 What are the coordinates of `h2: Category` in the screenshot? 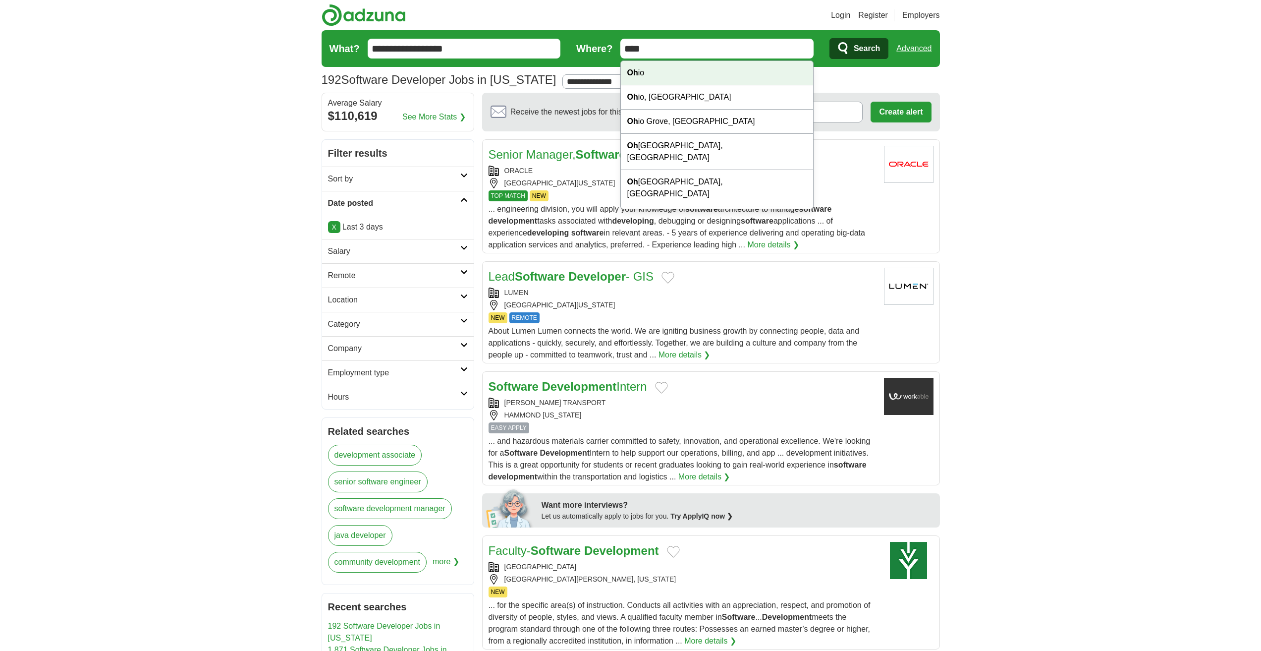 It's located at (394, 324).